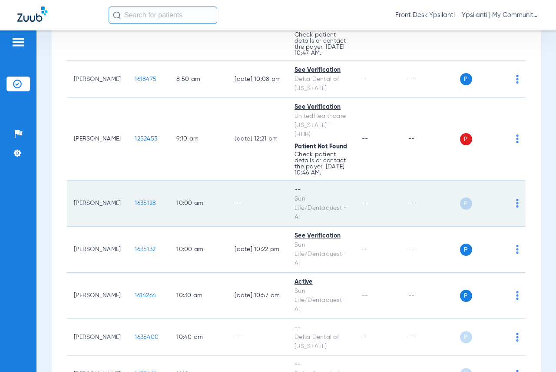 Image resolution: width=556 pixels, height=372 pixels. Describe the element at coordinates (32, 14) in the screenshot. I see `img: Zuub Logo` at that location.